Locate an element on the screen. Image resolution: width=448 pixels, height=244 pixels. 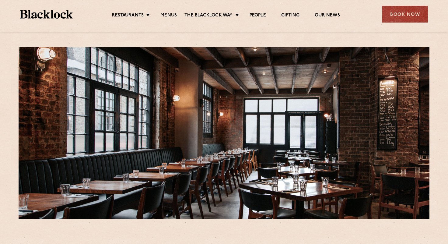
a: The Blacklock Way is located at coordinates (208, 16).